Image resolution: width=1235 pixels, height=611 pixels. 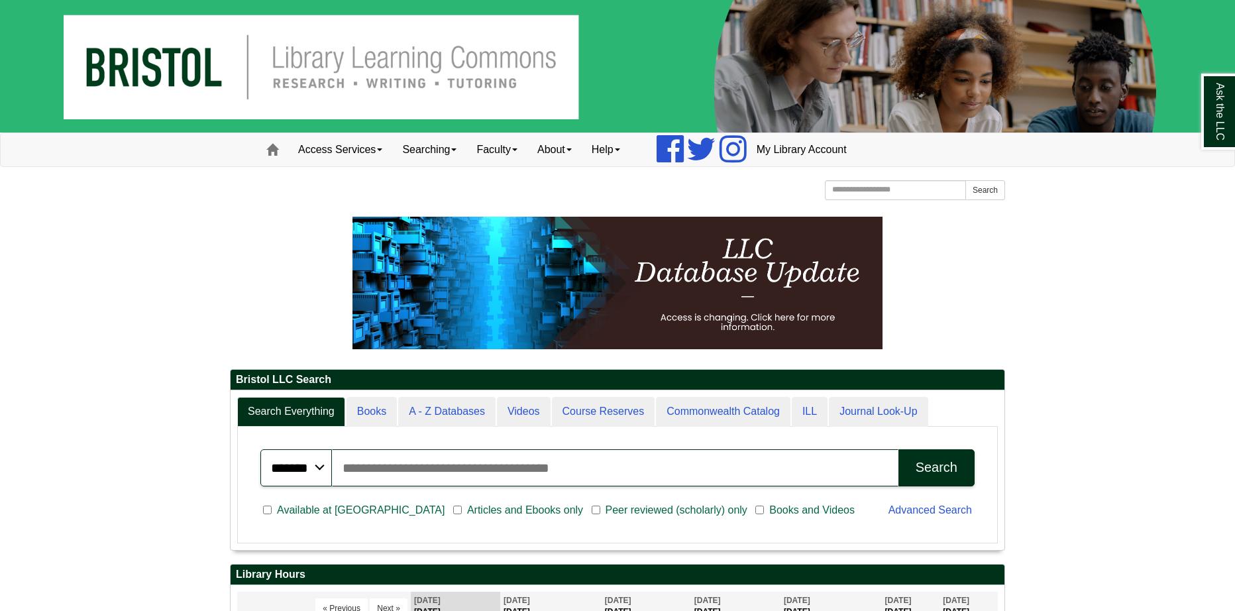 I want to click on a: My Library Account, so click(x=802, y=150).